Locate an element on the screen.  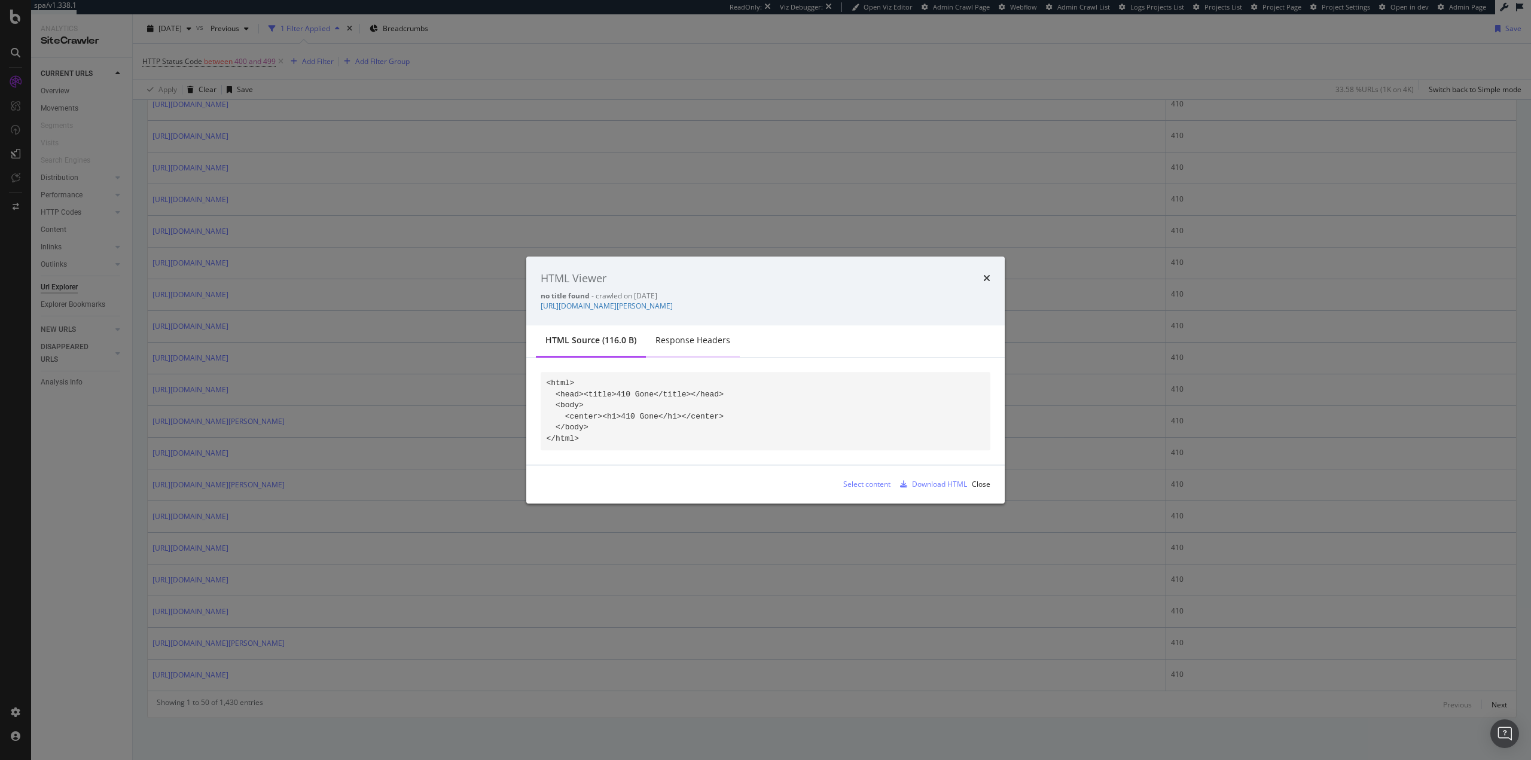
div: times is located at coordinates (987, 279).